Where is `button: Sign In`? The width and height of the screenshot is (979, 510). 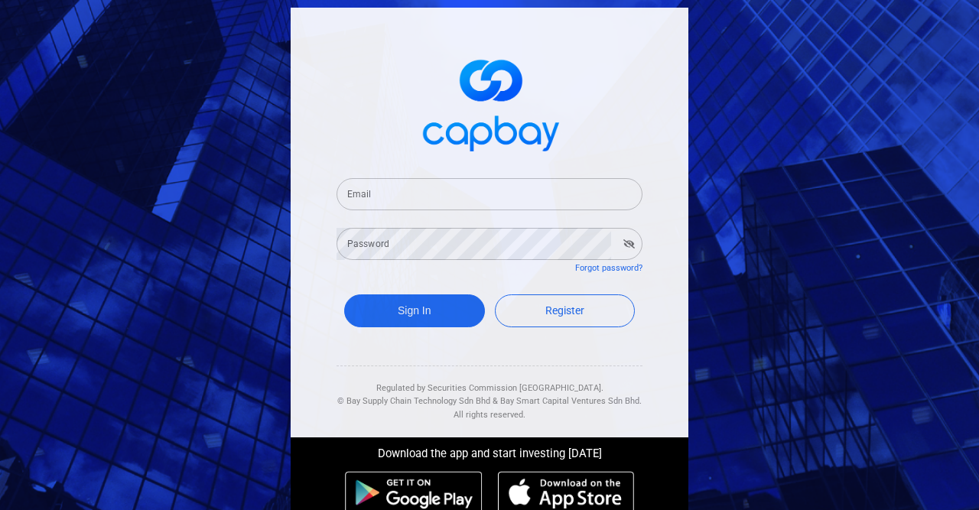
button: Sign In is located at coordinates (415, 311).